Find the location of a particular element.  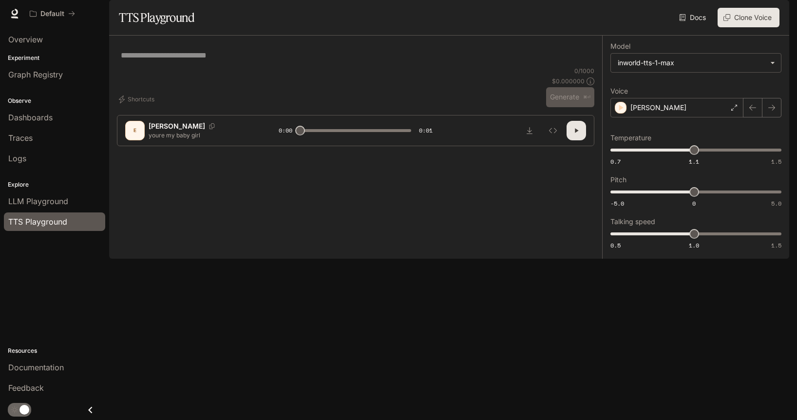

span: 1.0 is located at coordinates (694, 245).